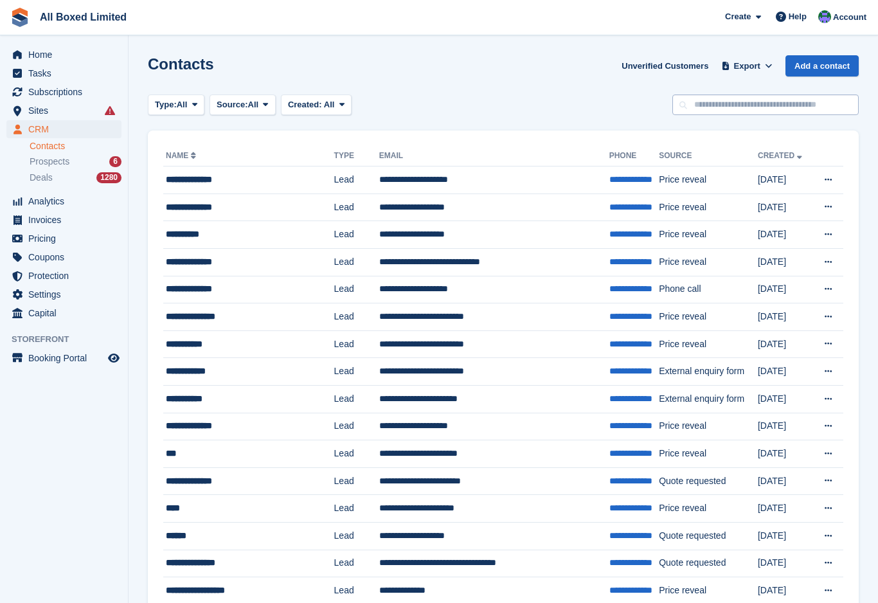  What do you see at coordinates (316, 105) in the screenshot?
I see `button: Created: All` at bounding box center [316, 105].